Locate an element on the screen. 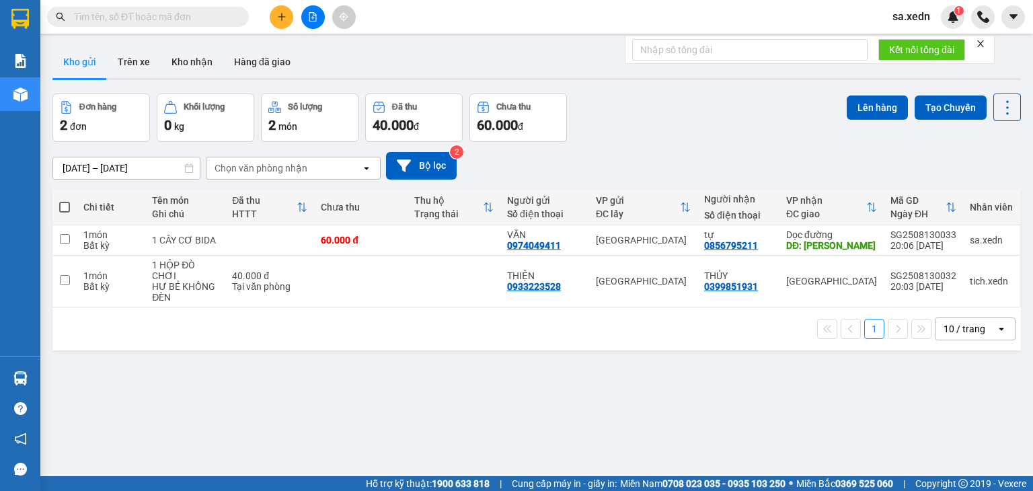 The height and width of the screenshot is (491, 1033). div: DĐ: KHÁNH SƠN is located at coordinates (831, 245).